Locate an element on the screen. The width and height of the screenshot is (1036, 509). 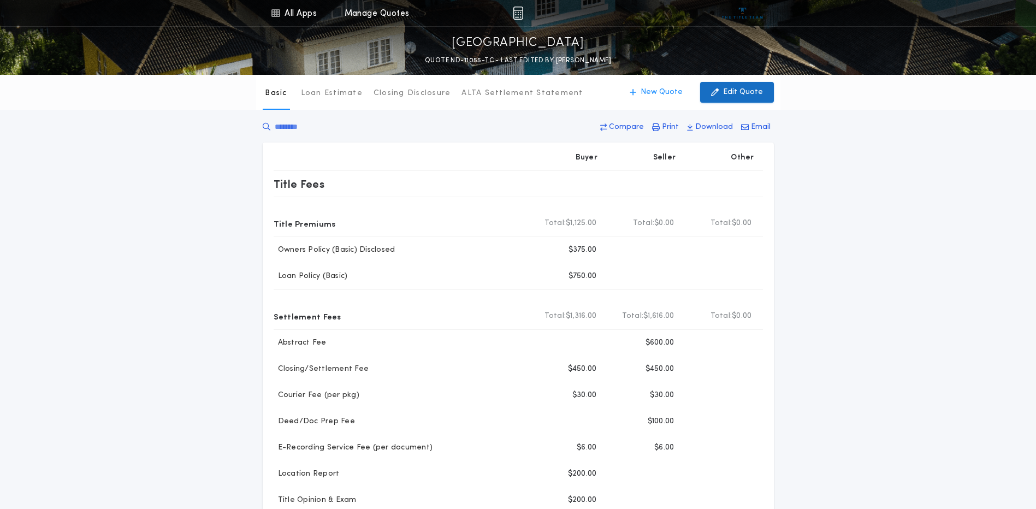
p: Abstract Fee is located at coordinates (300, 343).